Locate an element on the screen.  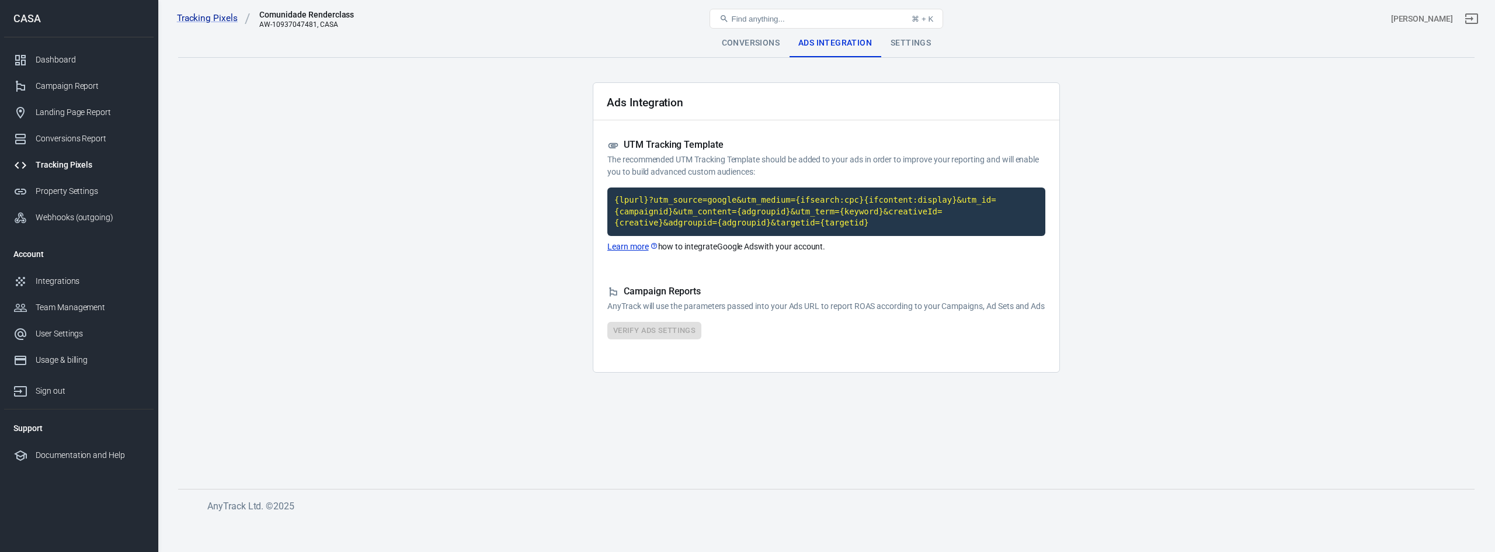
div: ⌘ + K is located at coordinates (922, 19).